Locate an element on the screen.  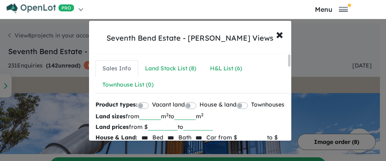
b: Land prices is located at coordinates (112, 127).